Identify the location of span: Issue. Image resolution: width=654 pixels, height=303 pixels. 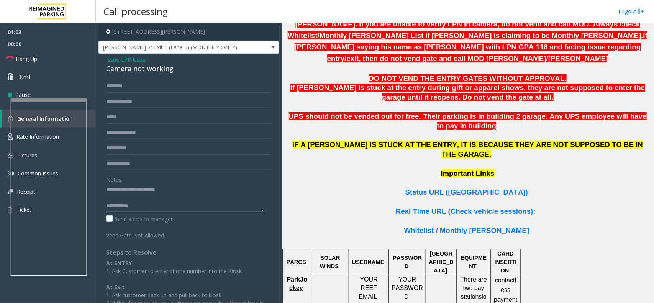
(113, 59).